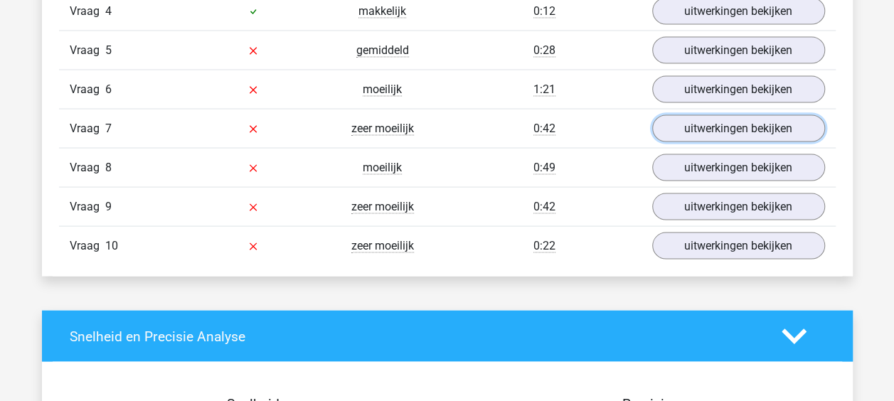 This screenshot has height=401, width=894. What do you see at coordinates (544, 50) in the screenshot?
I see `span: 0:28` at bounding box center [544, 50].